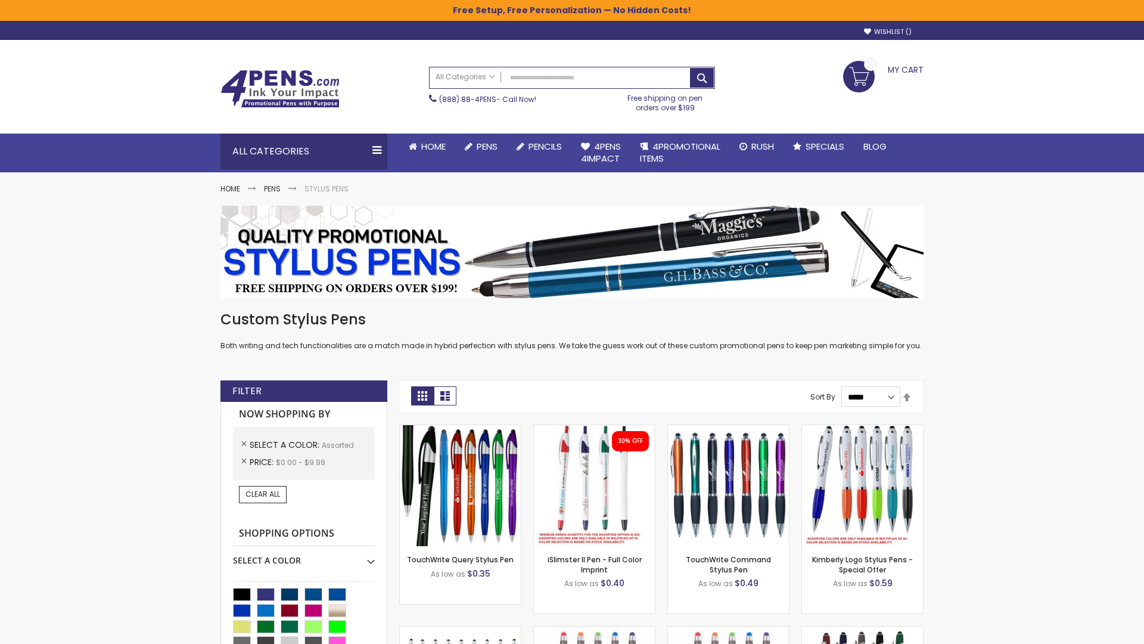 The height and width of the screenshot is (644, 1144). Describe the element at coordinates (757, 147) in the screenshot. I see `a: Rush` at that location.